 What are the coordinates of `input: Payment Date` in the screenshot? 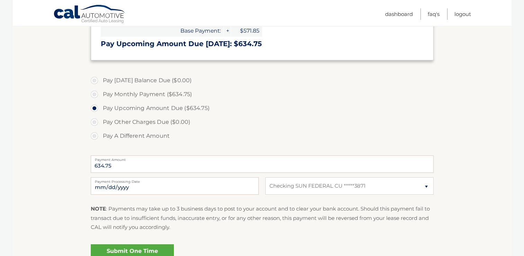 It's located at (175, 186).